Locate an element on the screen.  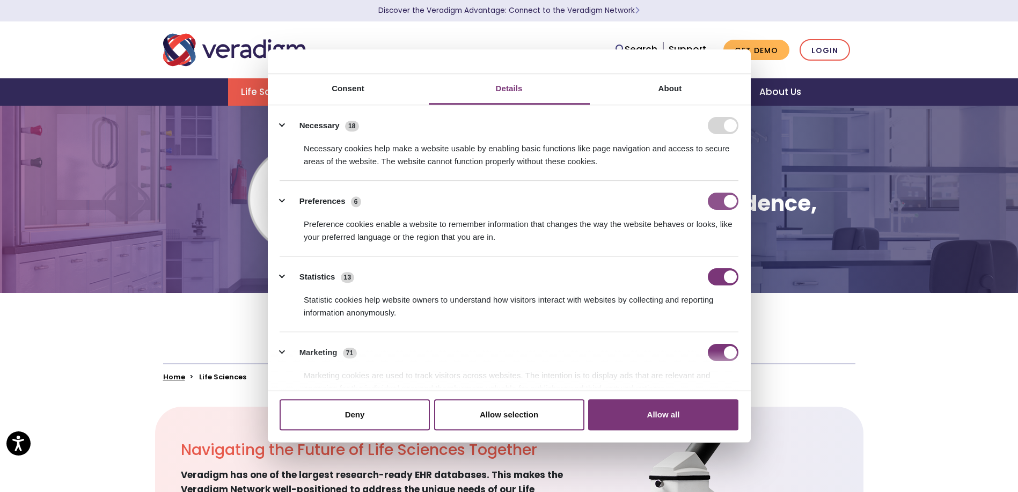
a: Veradigm logo is located at coordinates (237, 50).